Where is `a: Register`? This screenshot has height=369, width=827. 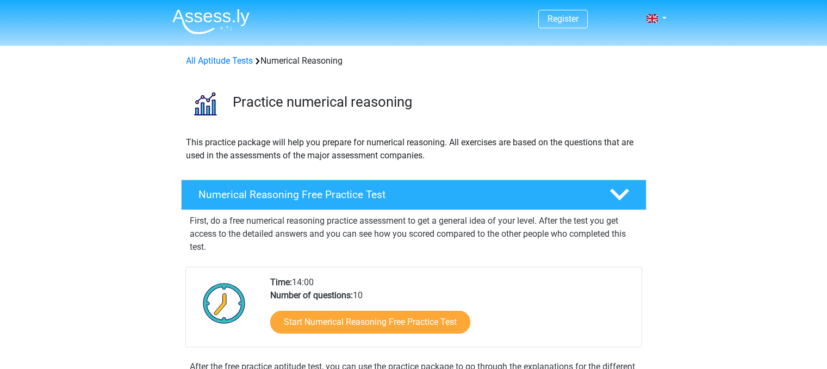
a: Register is located at coordinates (563, 18).